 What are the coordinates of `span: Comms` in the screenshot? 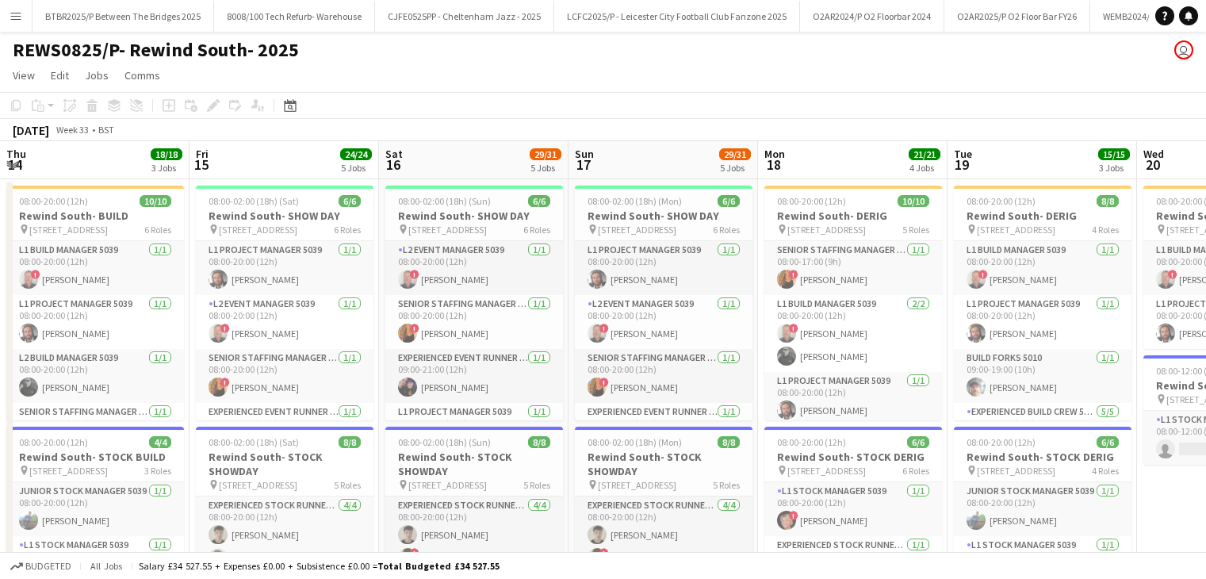 It's located at (142, 75).